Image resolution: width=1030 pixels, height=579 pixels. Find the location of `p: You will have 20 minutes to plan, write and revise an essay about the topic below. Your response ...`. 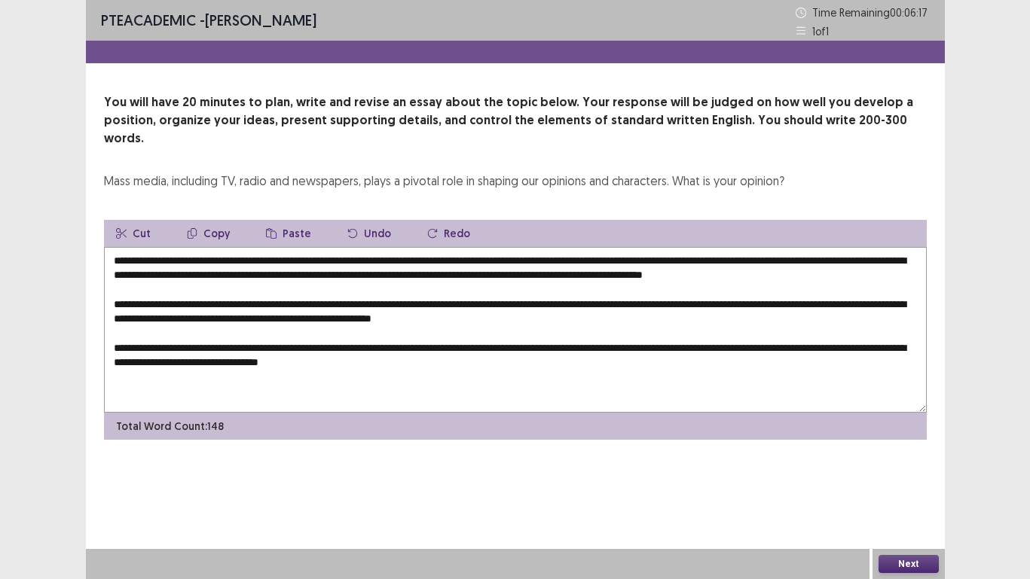

p: You will have 20 minutes to plan, write and revise an essay about the topic below. Your response ... is located at coordinates (515, 121).